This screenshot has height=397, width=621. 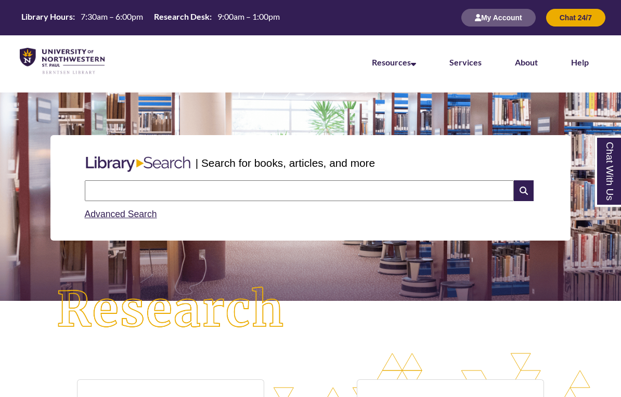 I want to click on th: Library Hours:, so click(x=47, y=17).